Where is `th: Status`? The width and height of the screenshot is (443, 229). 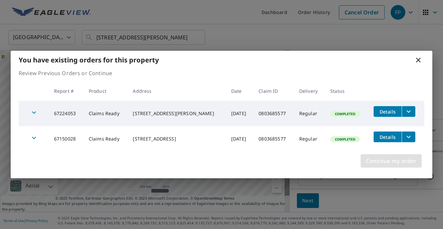 th: Status is located at coordinates (346, 91).